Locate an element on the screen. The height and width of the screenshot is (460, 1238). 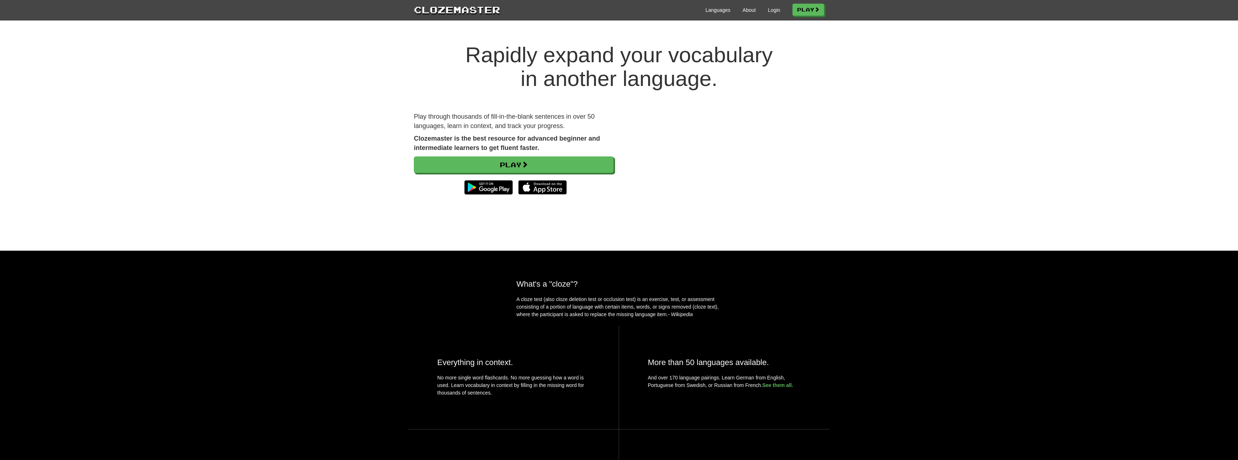
a: Login is located at coordinates (774, 10).